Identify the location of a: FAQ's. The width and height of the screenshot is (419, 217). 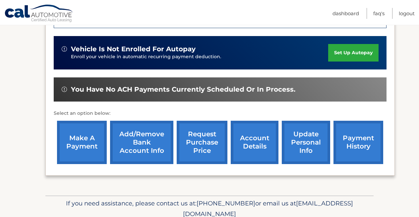
(378, 13).